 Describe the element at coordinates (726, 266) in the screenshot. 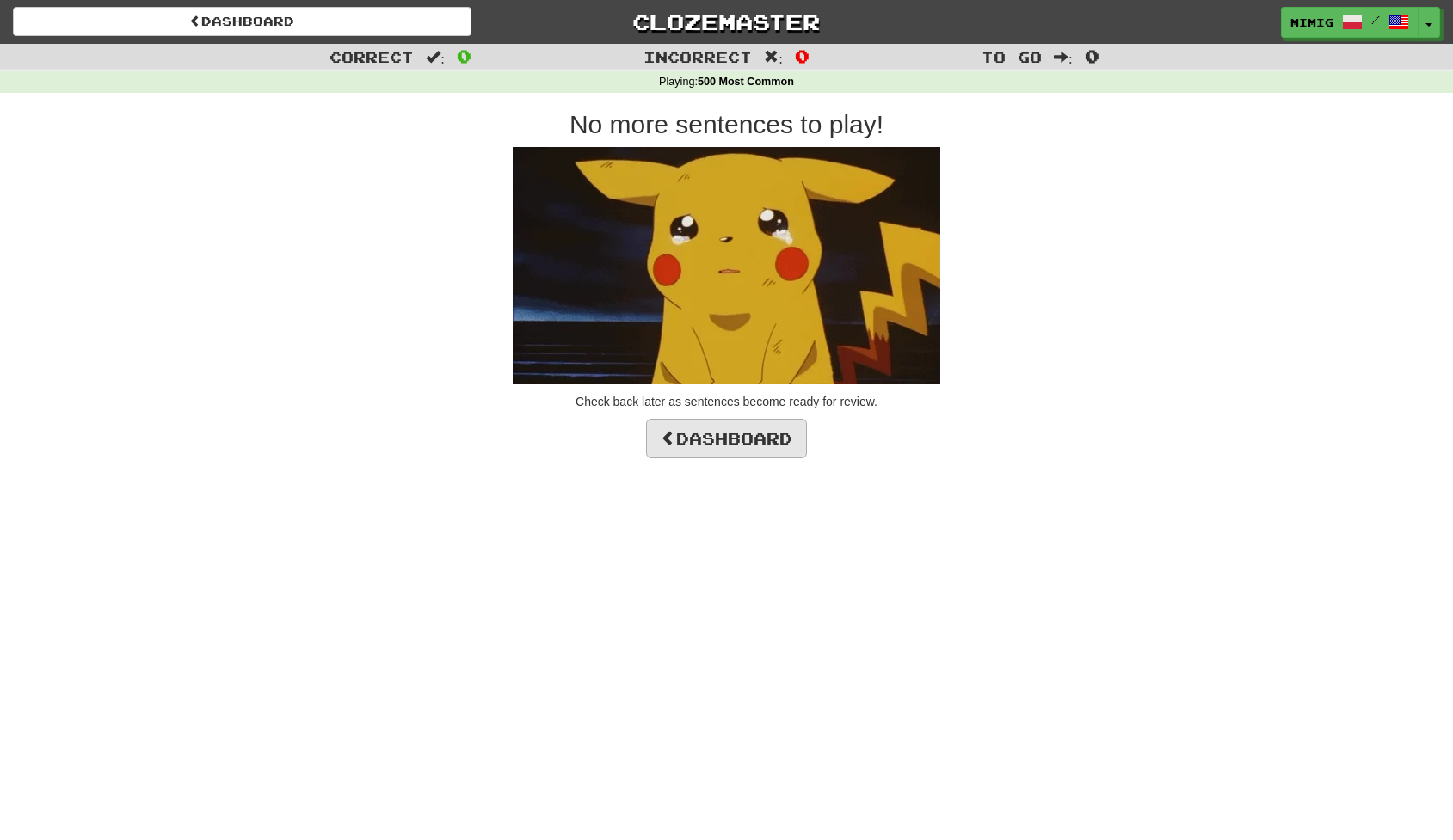

I see `img: sad-pikachu.gif` at that location.